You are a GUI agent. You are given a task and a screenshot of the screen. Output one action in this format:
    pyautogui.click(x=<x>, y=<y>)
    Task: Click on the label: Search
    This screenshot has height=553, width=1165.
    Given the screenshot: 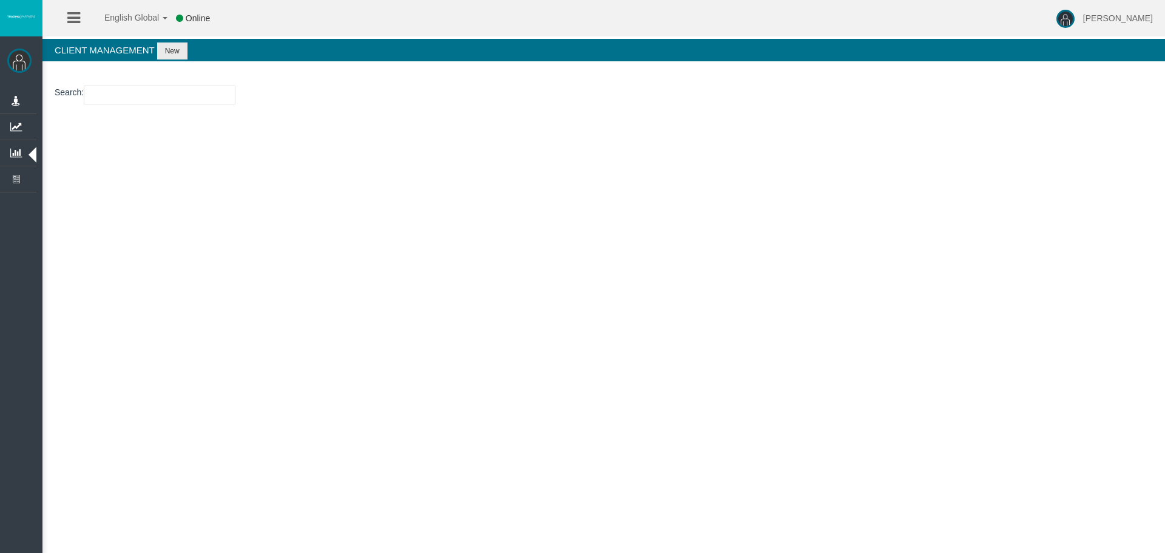 What is the action you would take?
    pyautogui.click(x=68, y=92)
    